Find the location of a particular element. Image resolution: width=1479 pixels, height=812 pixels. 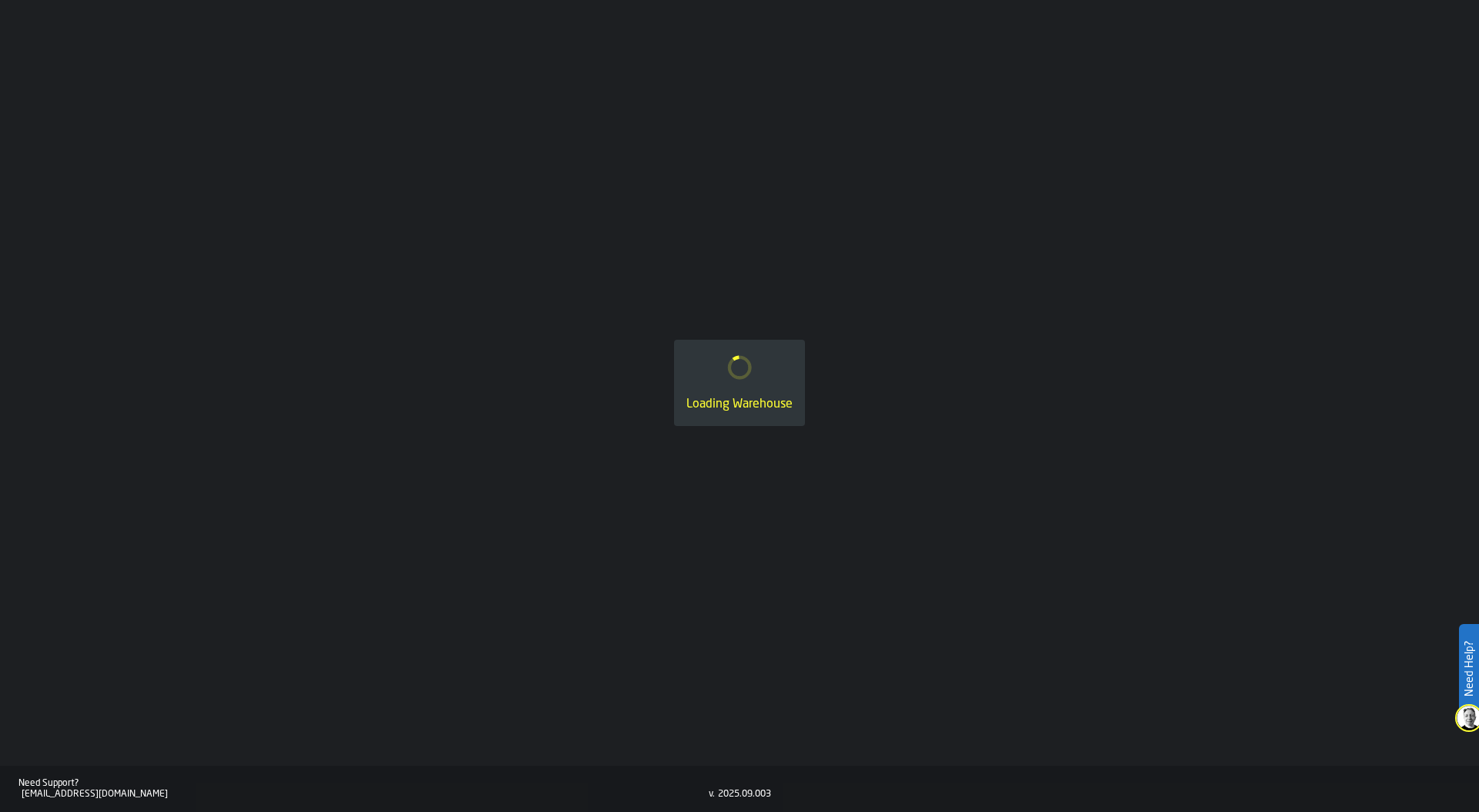

div: Loading Warehouse is located at coordinates (740, 404).